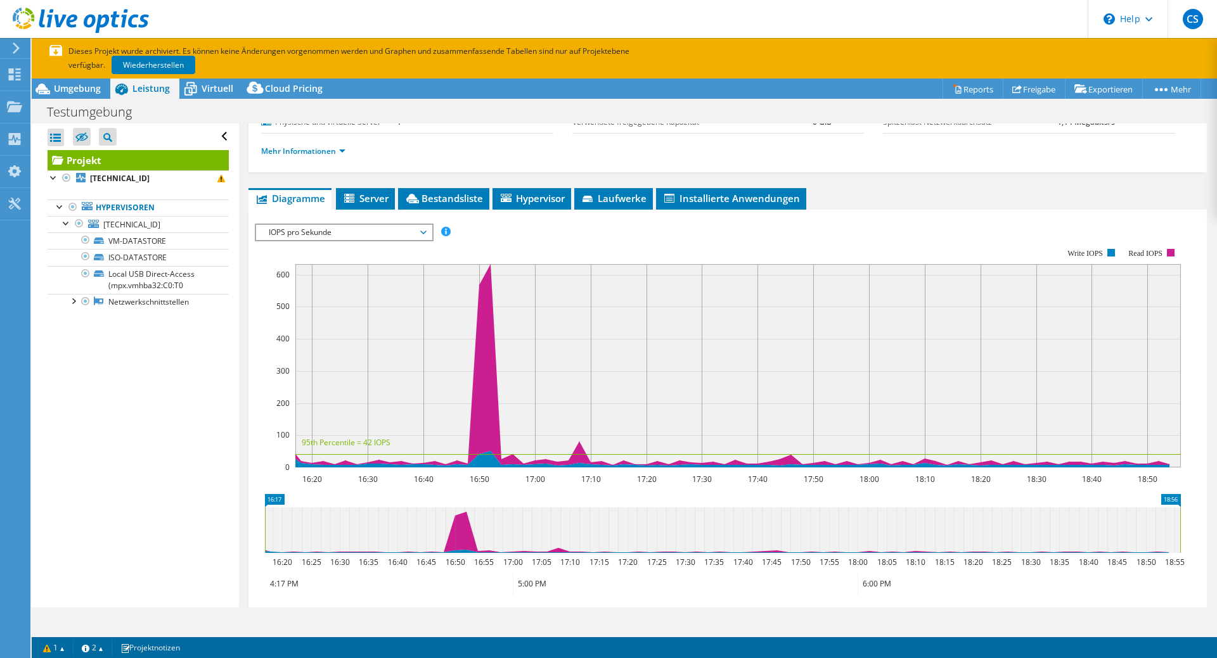 Image resolution: width=1217 pixels, height=658 pixels. I want to click on a: Reports, so click(973, 89).